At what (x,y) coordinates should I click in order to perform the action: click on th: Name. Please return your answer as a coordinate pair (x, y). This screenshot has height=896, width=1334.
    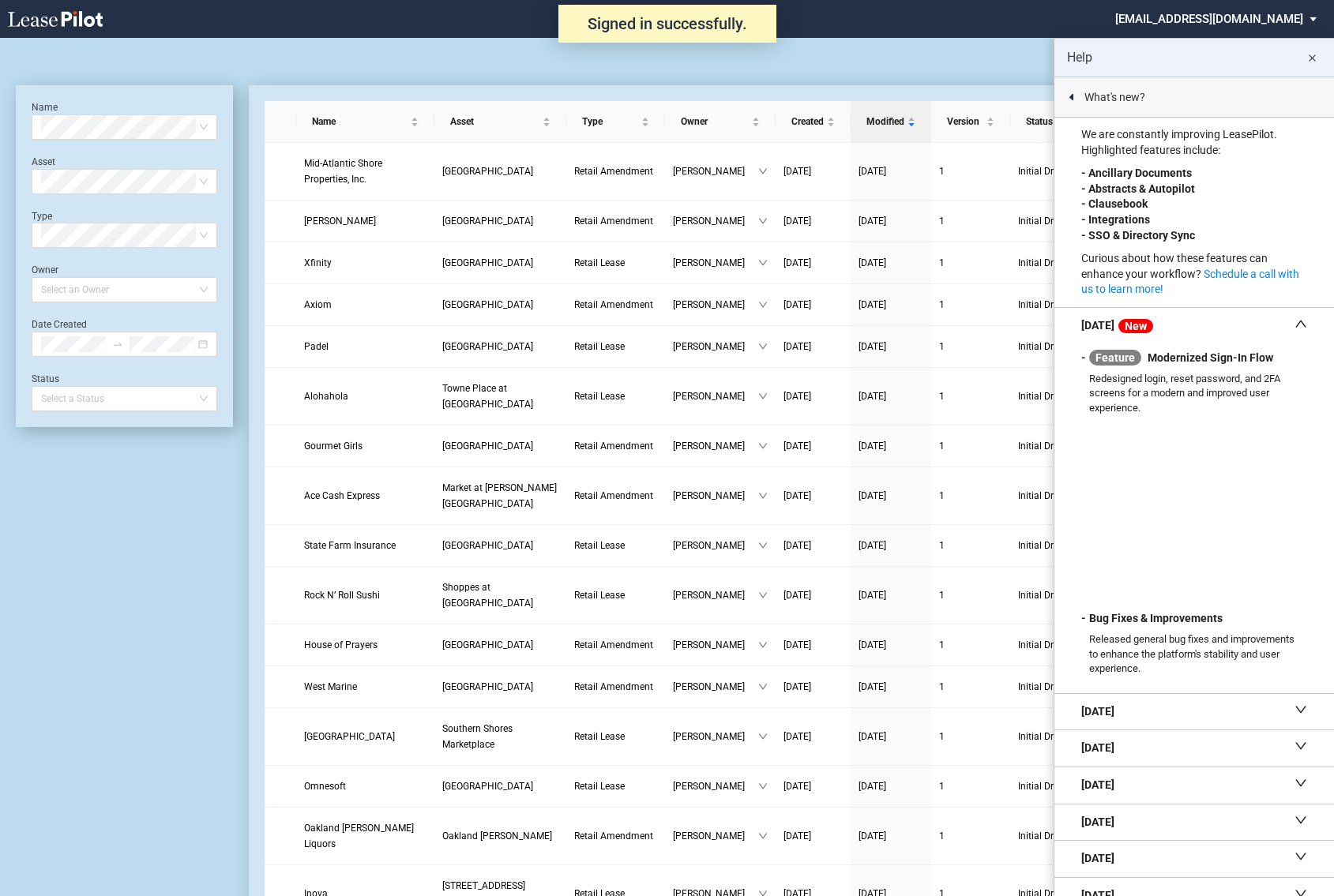
    Looking at the image, I should click on (365, 122).